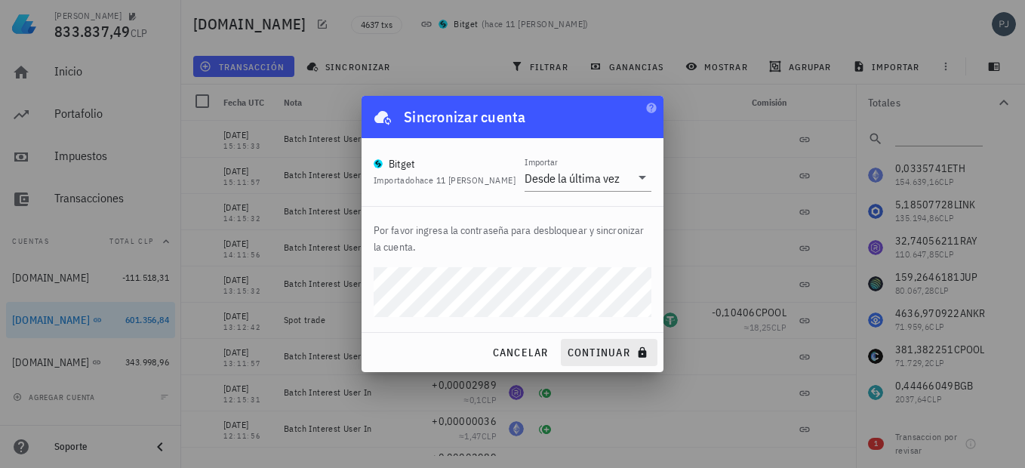 This screenshot has height=468, width=1025. I want to click on div: ImportarDesde la última vez, so click(588, 178).